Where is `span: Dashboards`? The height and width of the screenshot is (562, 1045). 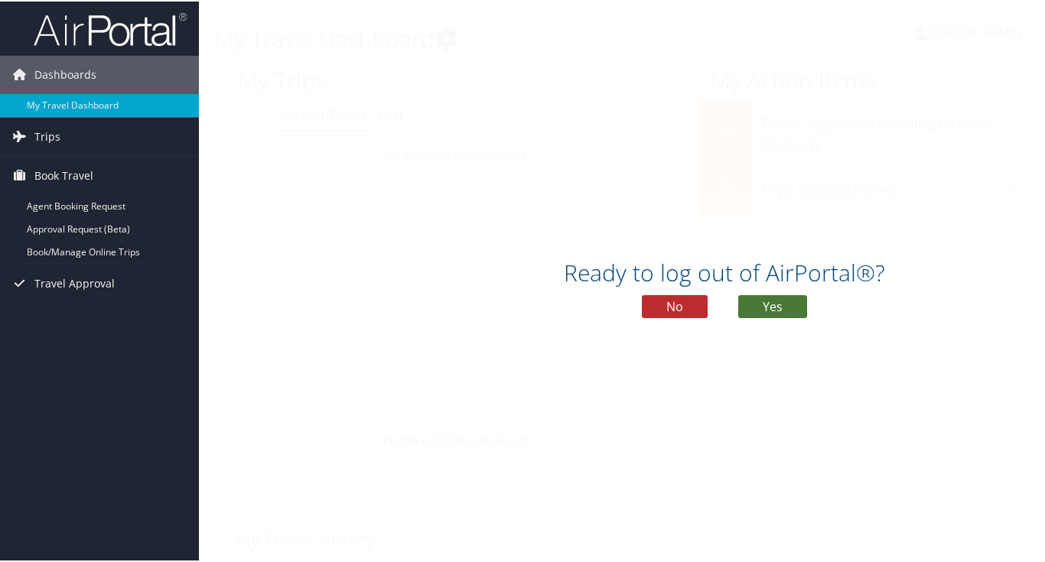
span: Dashboards is located at coordinates (65, 73).